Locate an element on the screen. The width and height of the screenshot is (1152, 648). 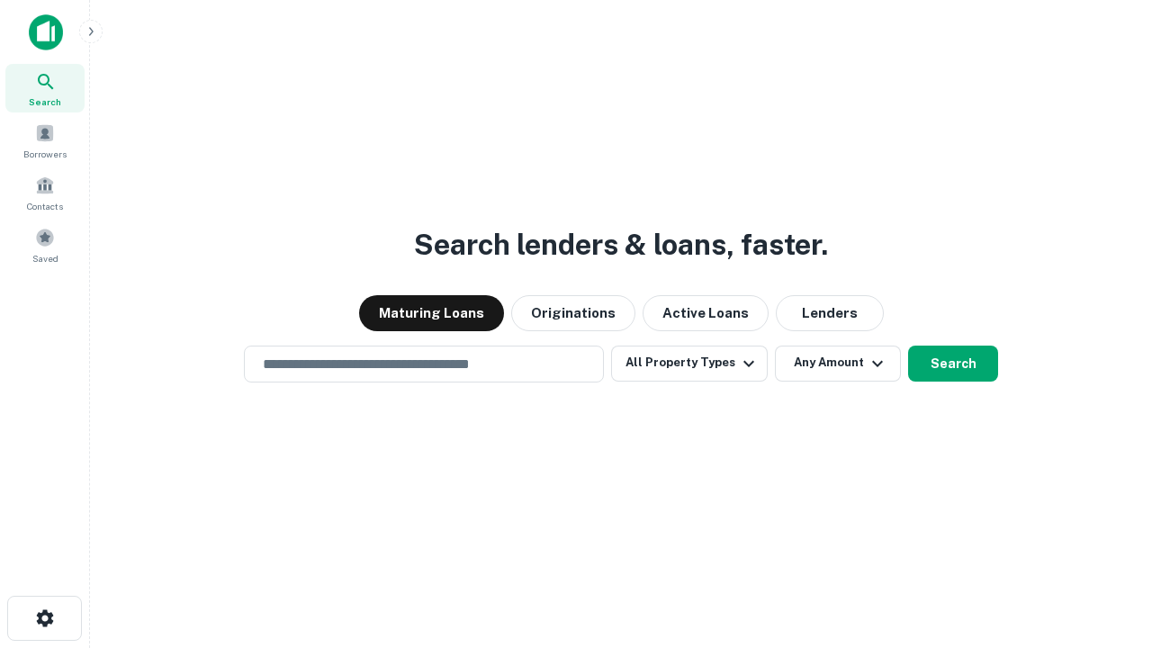
button: Search is located at coordinates (953, 364).